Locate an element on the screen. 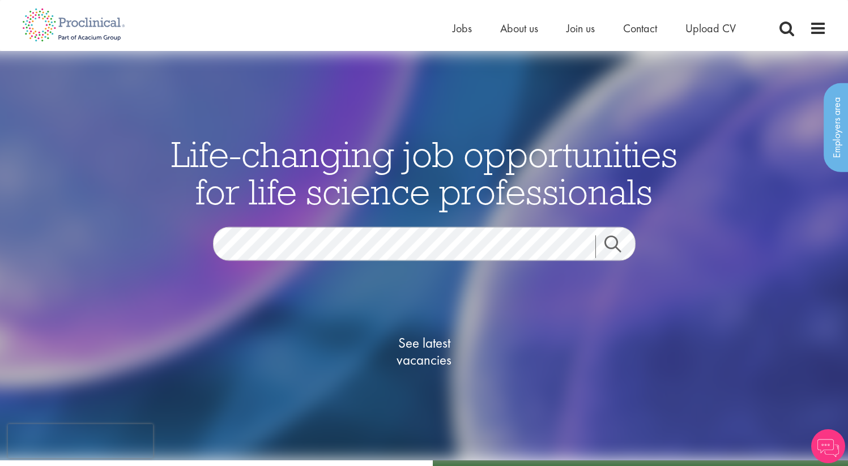 This screenshot has height=466, width=848. a: Contact is located at coordinates (640, 28).